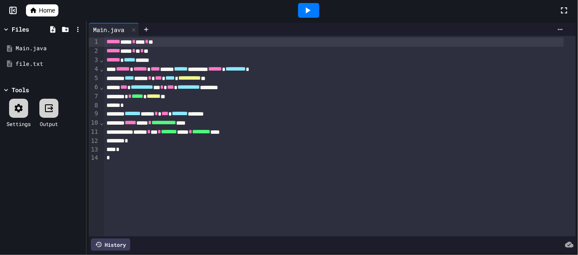  What do you see at coordinates (94, 96) in the screenshot?
I see `div: 7` at bounding box center [94, 96].